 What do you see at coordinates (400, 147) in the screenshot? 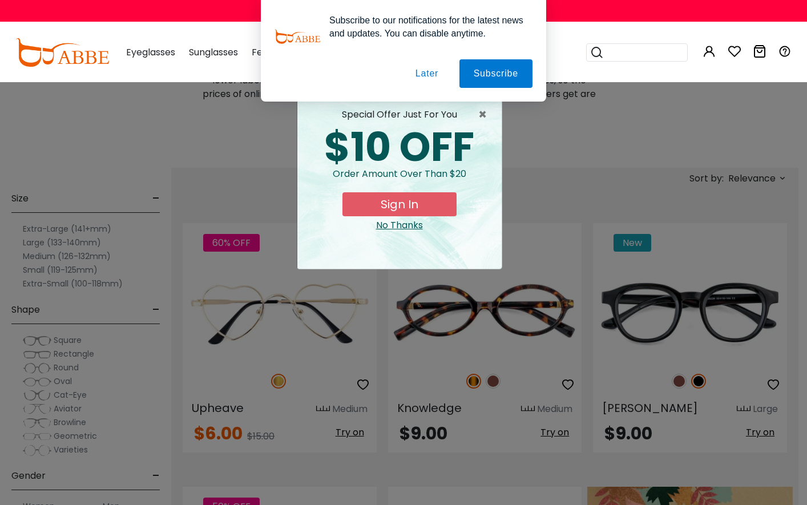
I see `div: $10 OFF` at bounding box center [400, 147].